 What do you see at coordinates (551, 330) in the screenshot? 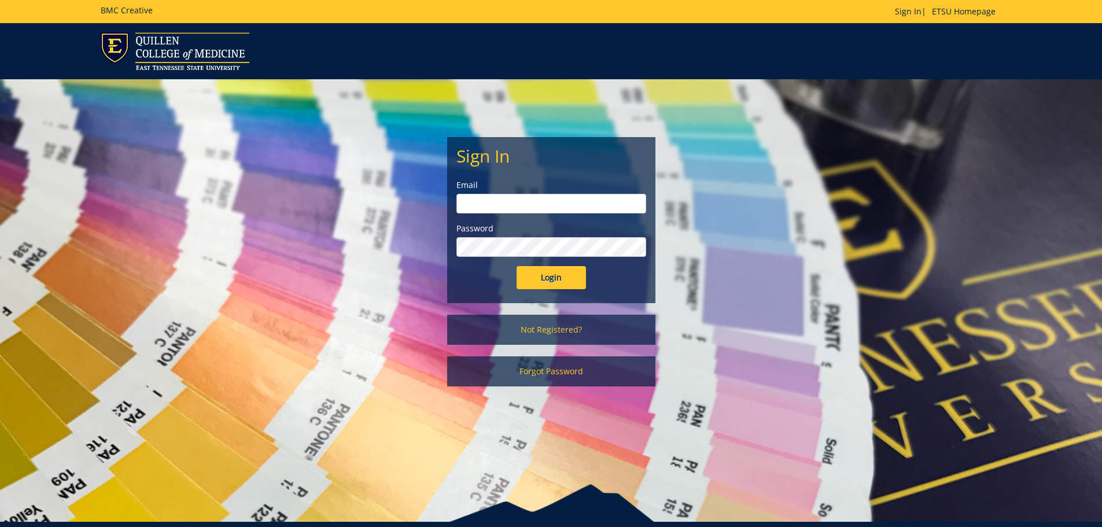
I see `a: Not Registered?` at bounding box center [551, 330].